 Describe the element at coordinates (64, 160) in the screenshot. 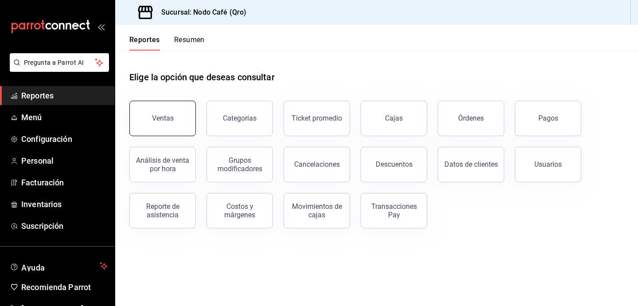

I see `span: Personal` at that location.